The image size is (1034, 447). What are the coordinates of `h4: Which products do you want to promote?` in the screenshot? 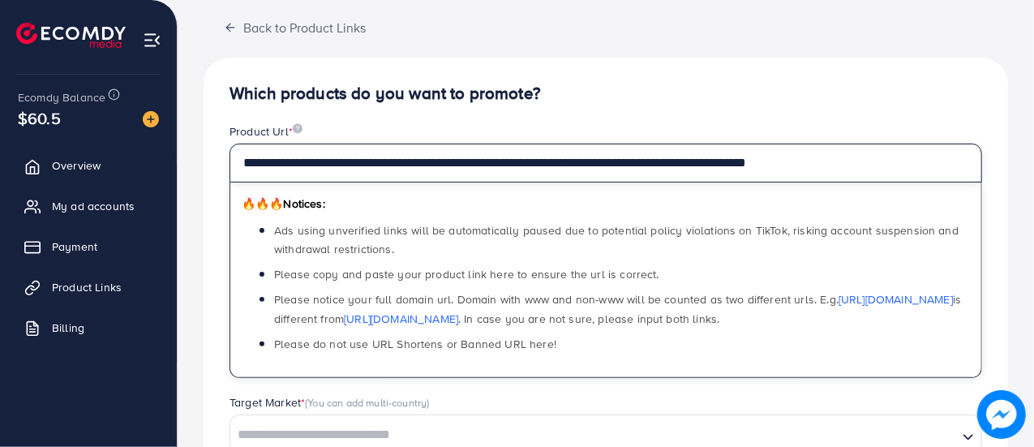 It's located at (606, 93).